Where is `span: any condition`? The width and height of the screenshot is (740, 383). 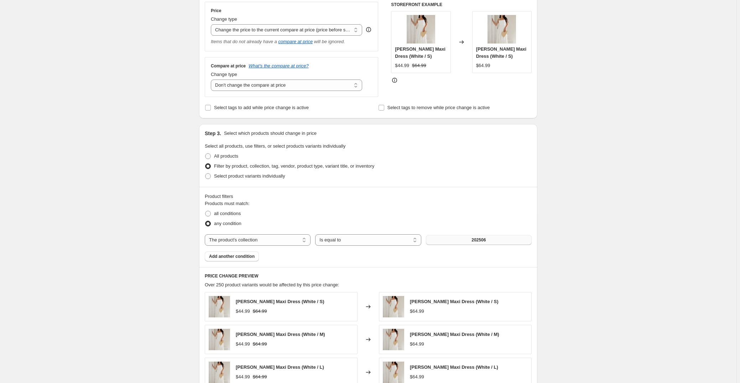 span: any condition is located at coordinates (228, 223).